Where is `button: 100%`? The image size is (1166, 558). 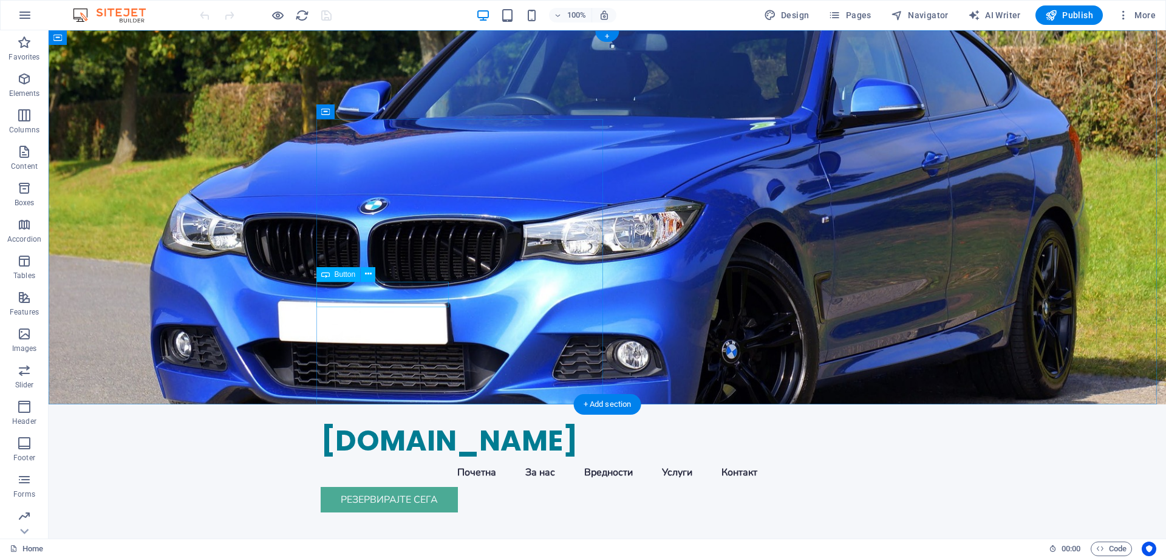 button: 100% is located at coordinates (570, 15).